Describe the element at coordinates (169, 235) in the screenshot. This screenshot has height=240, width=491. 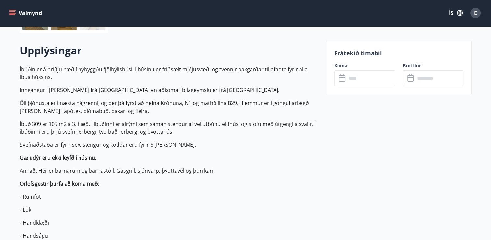
I see `p: - Handsápu` at that location.